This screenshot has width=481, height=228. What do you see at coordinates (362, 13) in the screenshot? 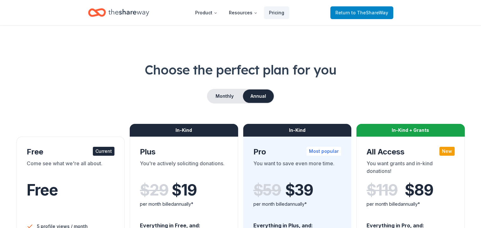
I see `span: Return` at bounding box center [362, 13].